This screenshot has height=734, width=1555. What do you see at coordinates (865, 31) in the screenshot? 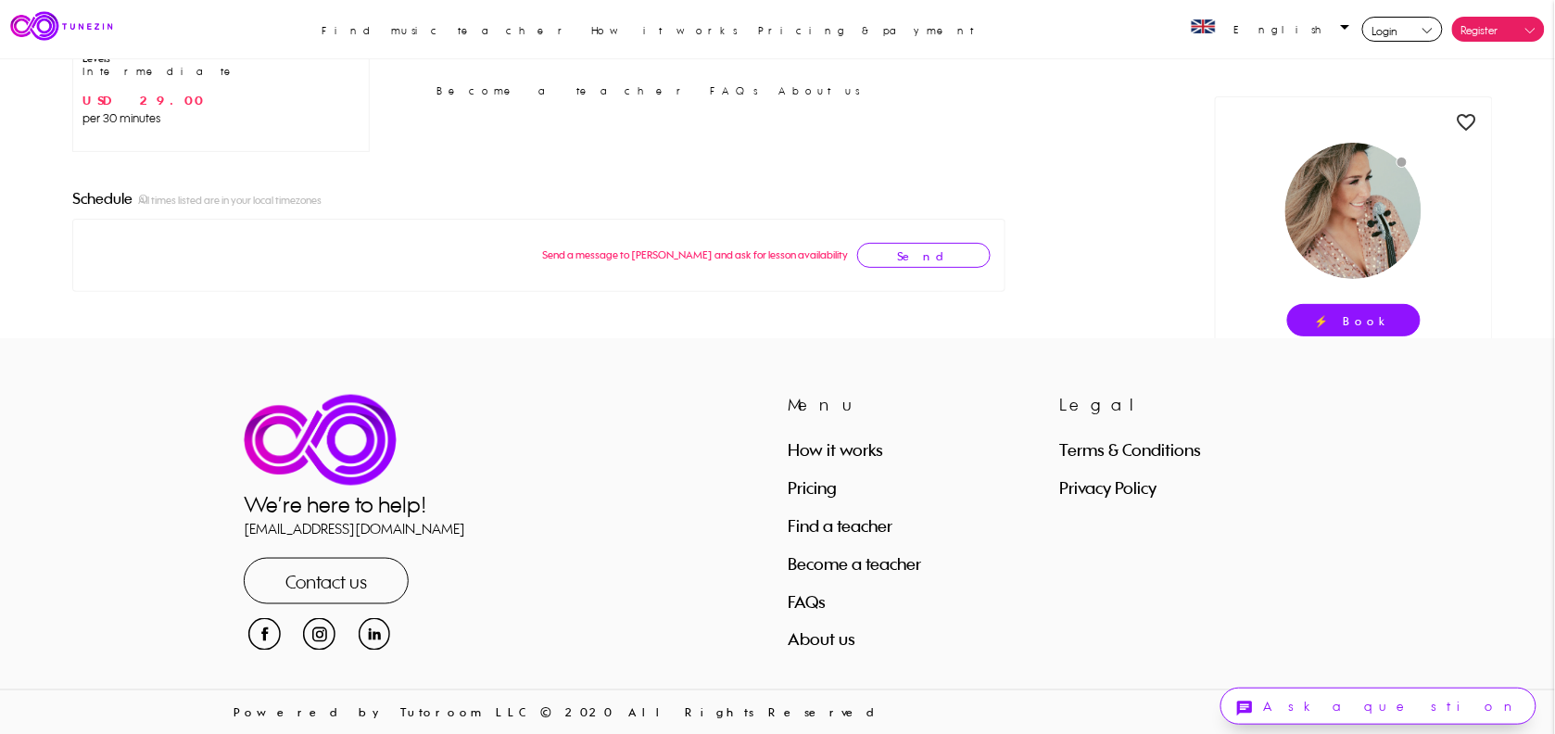
I see `a: Pricing & payment` at bounding box center [865, 31].